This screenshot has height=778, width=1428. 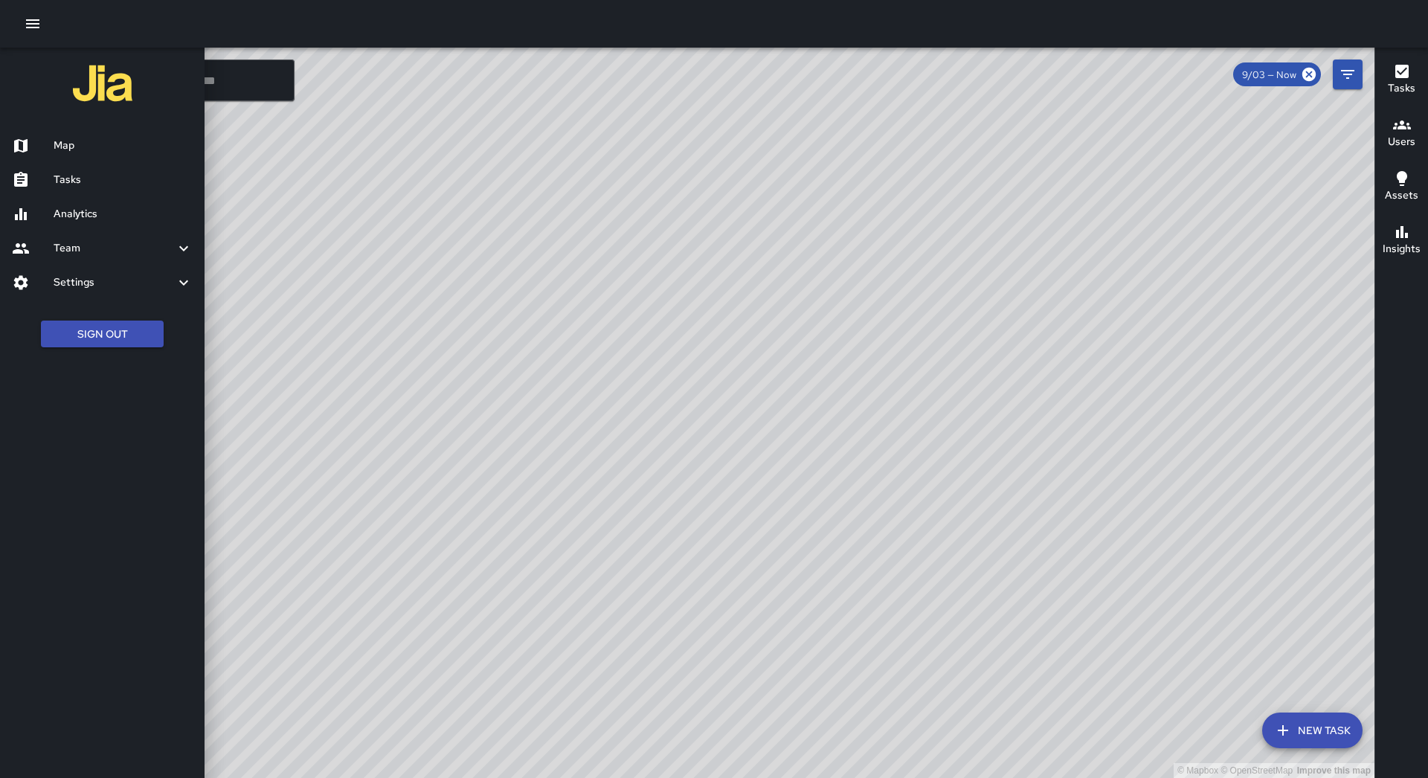 I want to click on h6: Users, so click(x=1401, y=142).